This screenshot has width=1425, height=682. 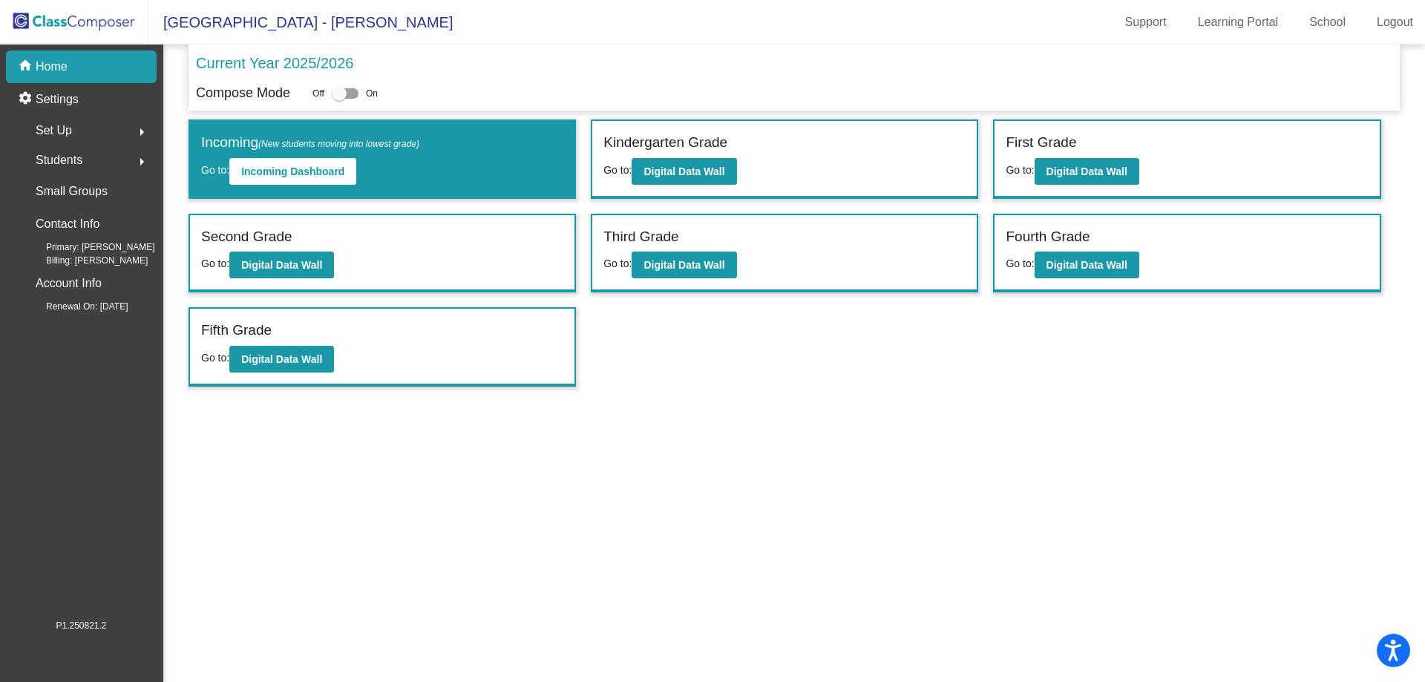 What do you see at coordinates (68, 224) in the screenshot?
I see `p: Contact Info` at bounding box center [68, 224].